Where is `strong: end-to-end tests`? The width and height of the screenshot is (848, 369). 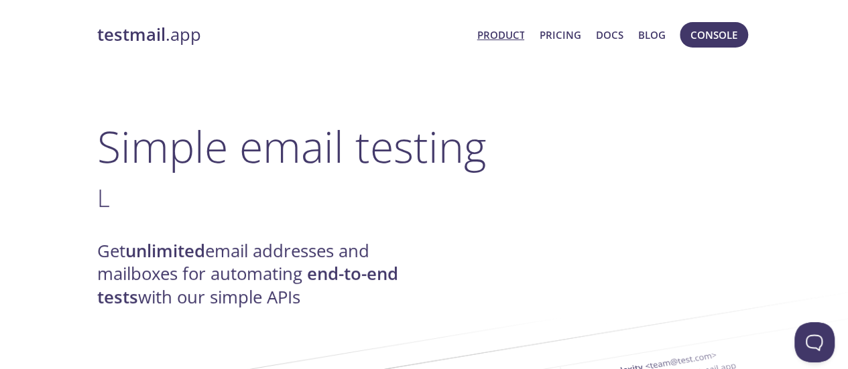 strong: end-to-end tests is located at coordinates (247, 285).